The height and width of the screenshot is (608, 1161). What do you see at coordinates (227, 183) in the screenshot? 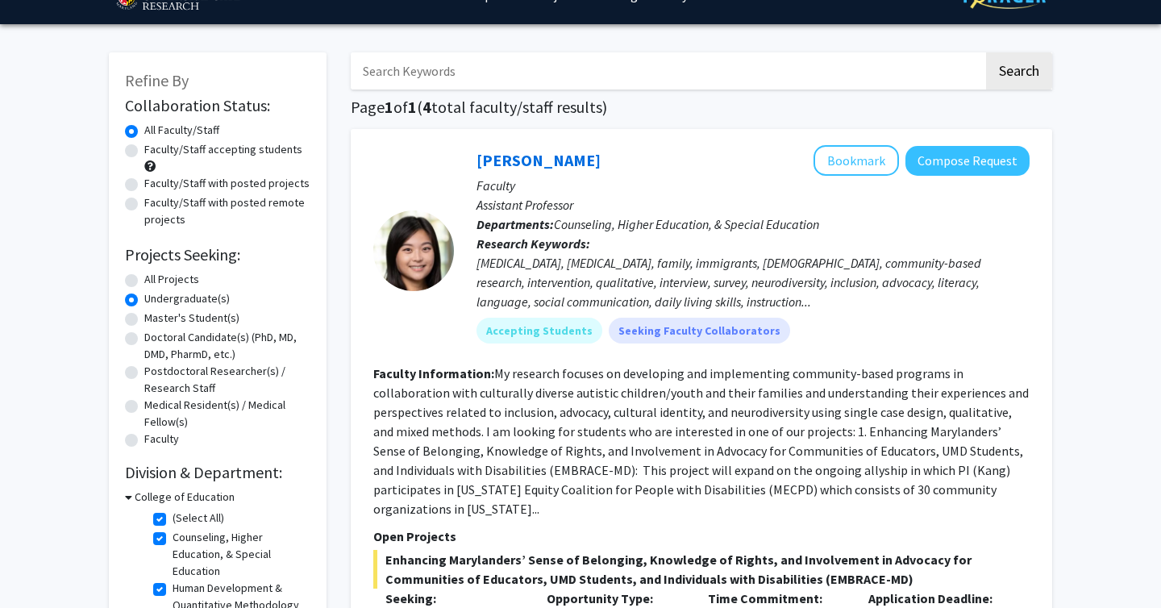
I see `label: Faculty/Staff with posted projects` at bounding box center [227, 183].